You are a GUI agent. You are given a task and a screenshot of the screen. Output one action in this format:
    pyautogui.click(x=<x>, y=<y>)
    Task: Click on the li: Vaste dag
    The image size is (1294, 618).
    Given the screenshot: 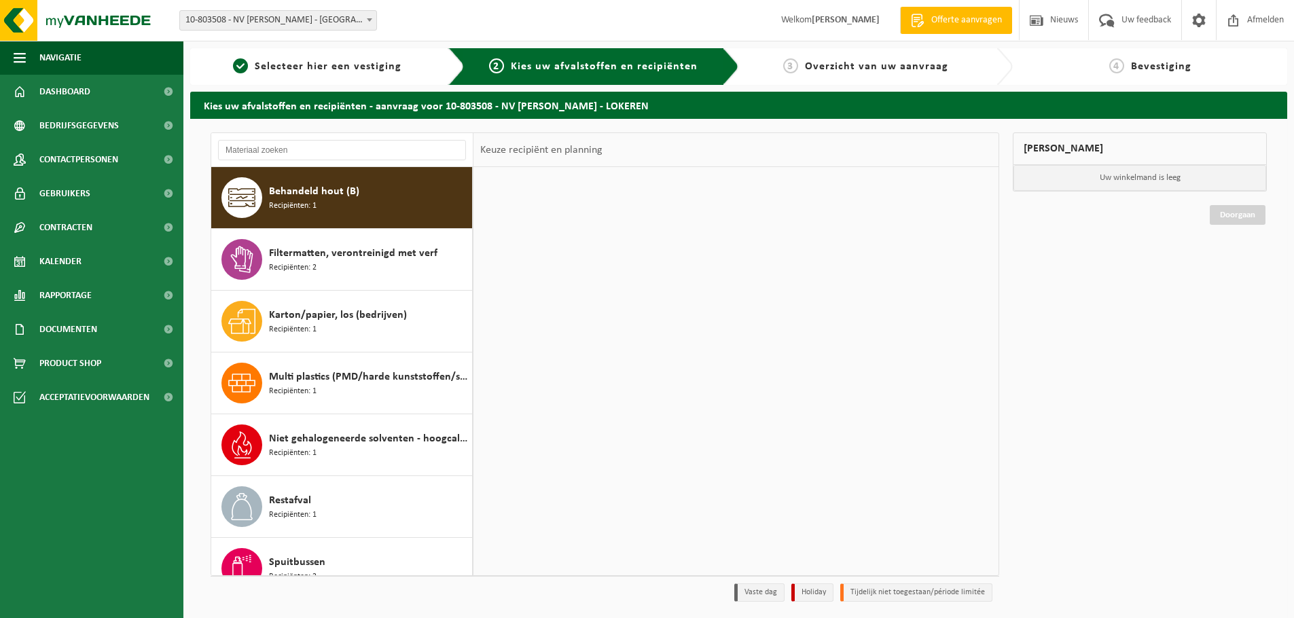 What is the action you would take?
    pyautogui.click(x=759, y=592)
    